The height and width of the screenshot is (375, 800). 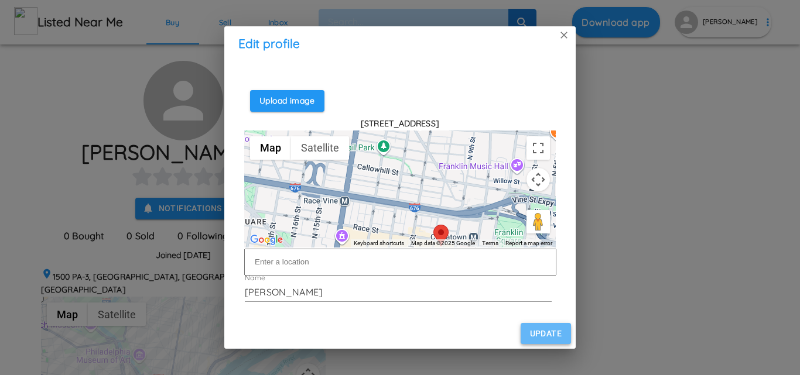 What do you see at coordinates (271, 148) in the screenshot?
I see `button: Show street map` at bounding box center [271, 148].